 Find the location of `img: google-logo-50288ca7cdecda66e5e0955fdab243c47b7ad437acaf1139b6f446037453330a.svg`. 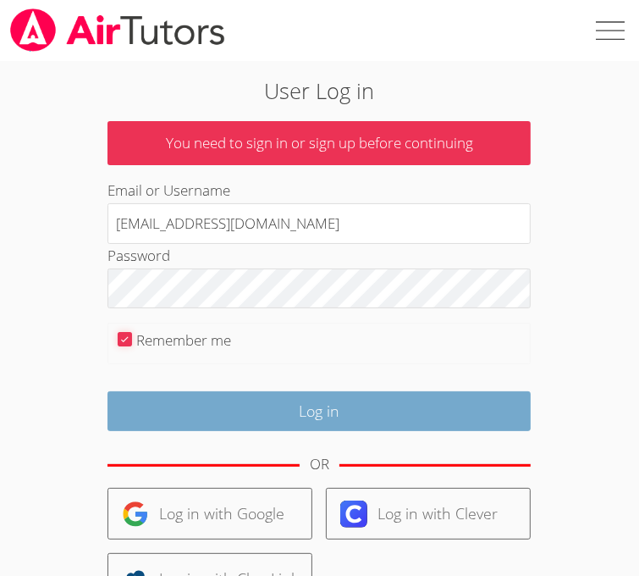

img: google-logo-50288ca7cdecda66e5e0955fdab243c47b7ad437acaf1139b6f446037453330a.svg is located at coordinates (135, 514).